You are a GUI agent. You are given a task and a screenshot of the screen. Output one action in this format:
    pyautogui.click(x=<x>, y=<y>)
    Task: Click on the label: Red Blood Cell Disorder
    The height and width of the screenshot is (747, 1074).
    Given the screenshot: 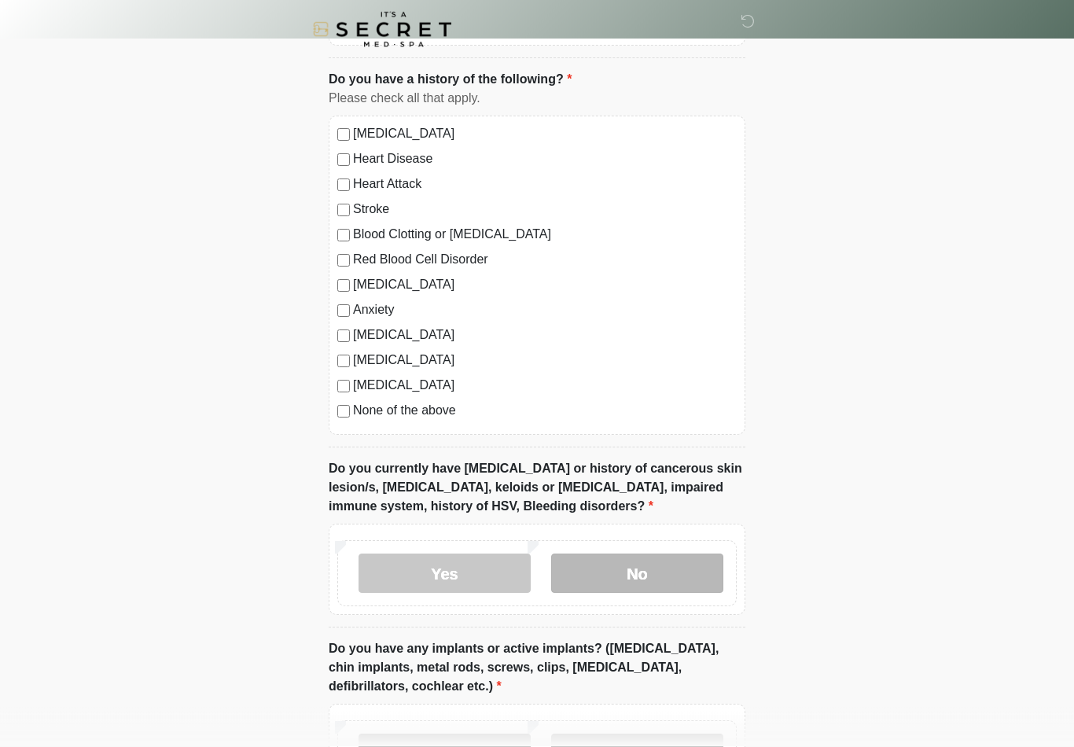 What is the action you would take?
    pyautogui.click(x=545, y=260)
    